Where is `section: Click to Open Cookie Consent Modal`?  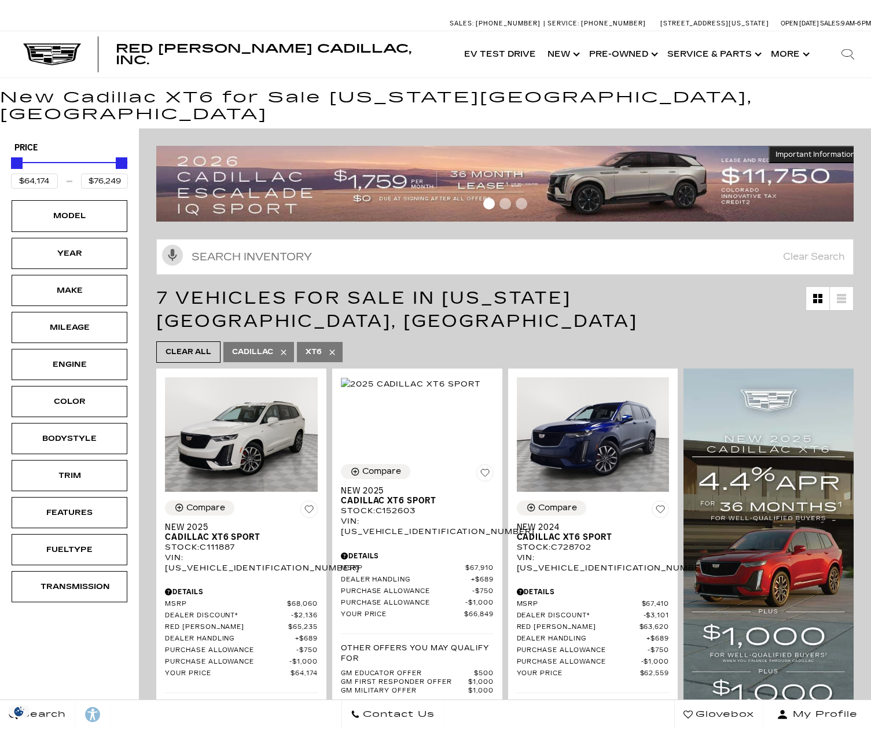
section: Click to Open Cookie Consent Modal is located at coordinates (19, 711).